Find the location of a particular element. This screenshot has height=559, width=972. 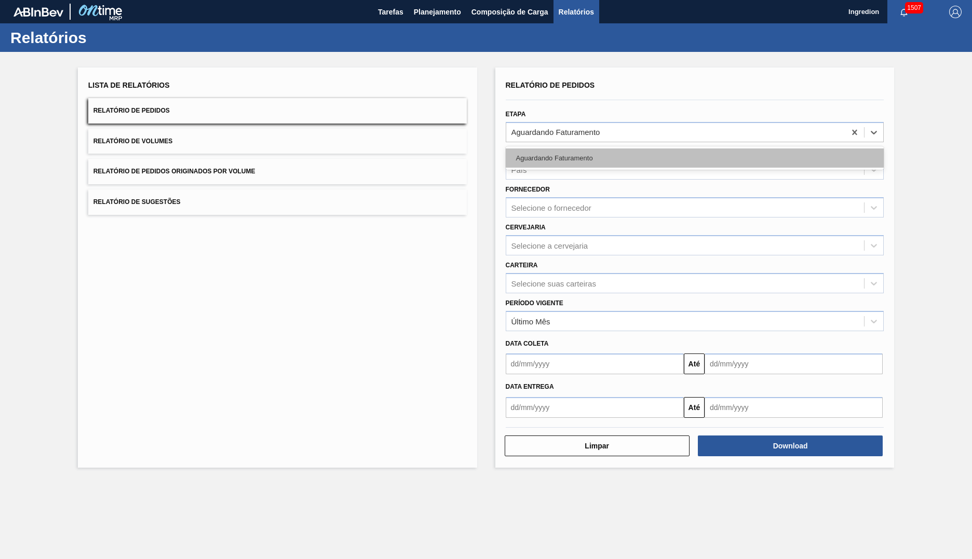

span: Relatório de Pedidos Originados por Volume is located at coordinates (174, 171).